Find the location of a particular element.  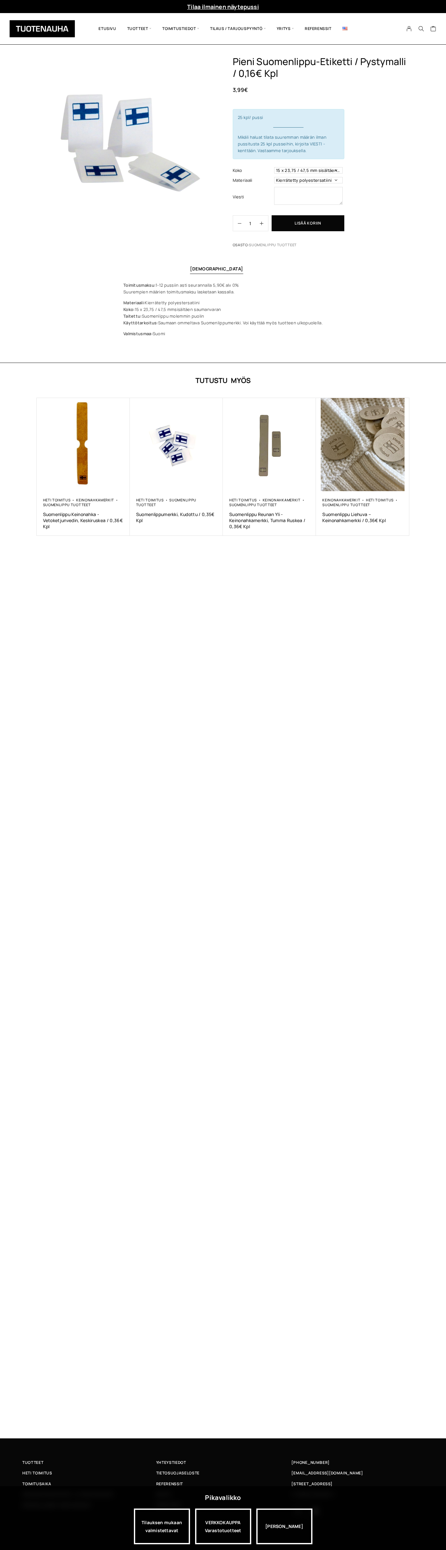

span: Suomenlippu Liehuva – Keinonahkamerkki / 0,36€ Kpl is located at coordinates (363, 517).